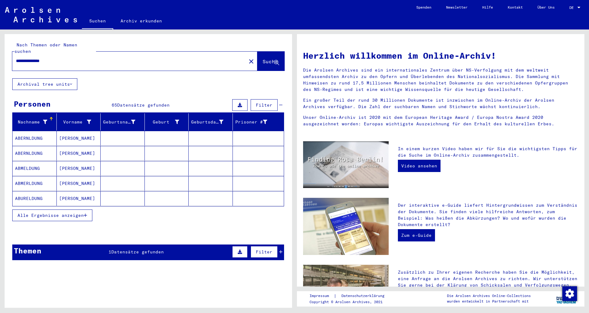  I want to click on span: 65, so click(114, 105).